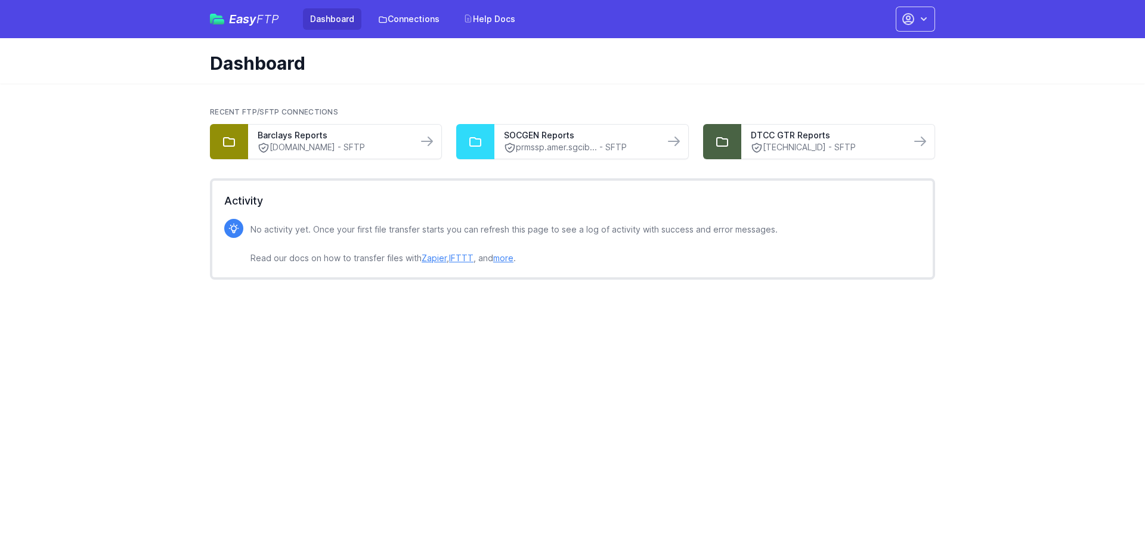 The height and width of the screenshot is (548, 1145). What do you see at coordinates (489, 19) in the screenshot?
I see `a: Help Docs` at bounding box center [489, 19].